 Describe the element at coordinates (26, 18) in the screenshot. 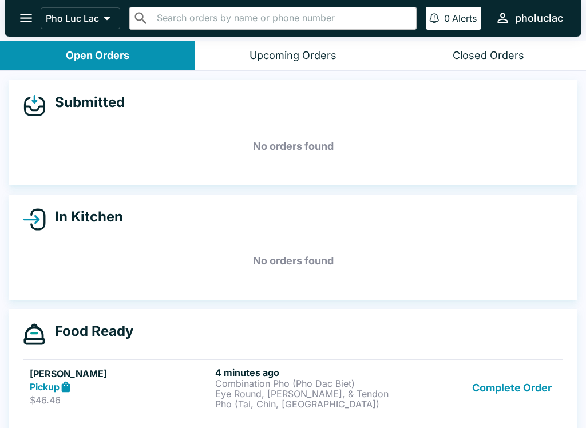

I see `button: open drawer` at that location.